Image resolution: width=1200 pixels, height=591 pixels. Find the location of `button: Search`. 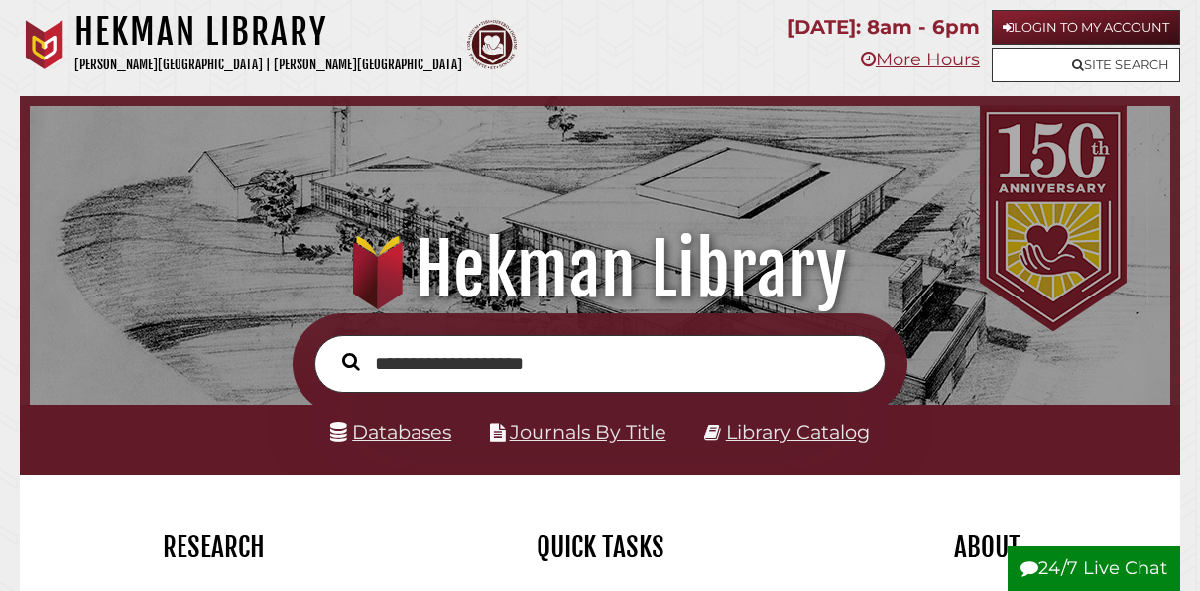

button: Search is located at coordinates (351, 362).